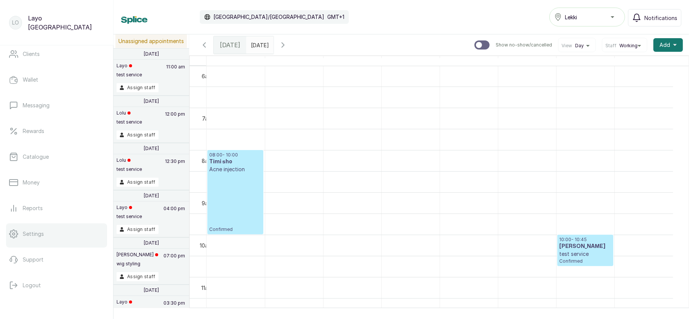 The height and width of the screenshot is (319, 689). Describe the element at coordinates (36, 157) in the screenshot. I see `p: Catalogue` at that location.